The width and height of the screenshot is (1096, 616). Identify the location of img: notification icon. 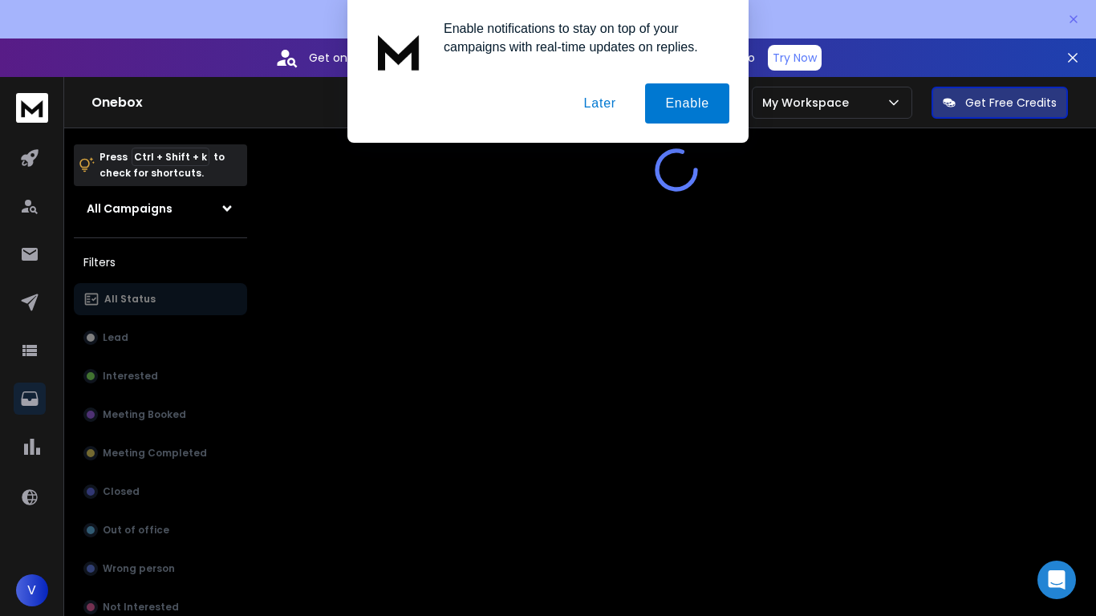
(399, 51).